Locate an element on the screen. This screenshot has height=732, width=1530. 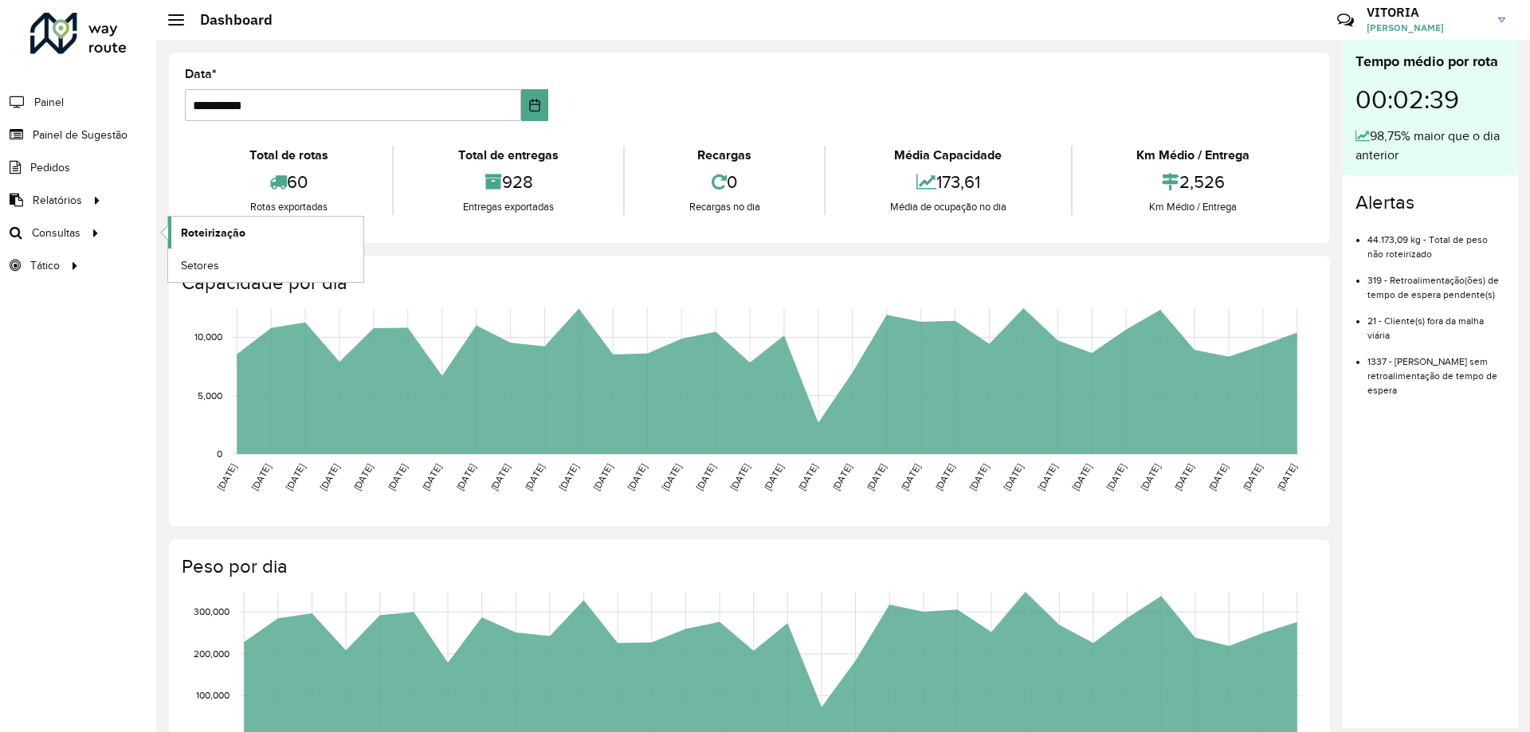
label: Data is located at coordinates (201, 74).